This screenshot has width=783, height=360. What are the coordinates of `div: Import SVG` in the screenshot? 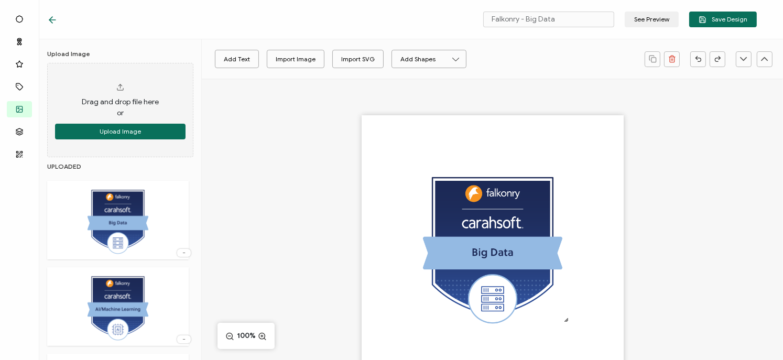 It's located at (358, 59).